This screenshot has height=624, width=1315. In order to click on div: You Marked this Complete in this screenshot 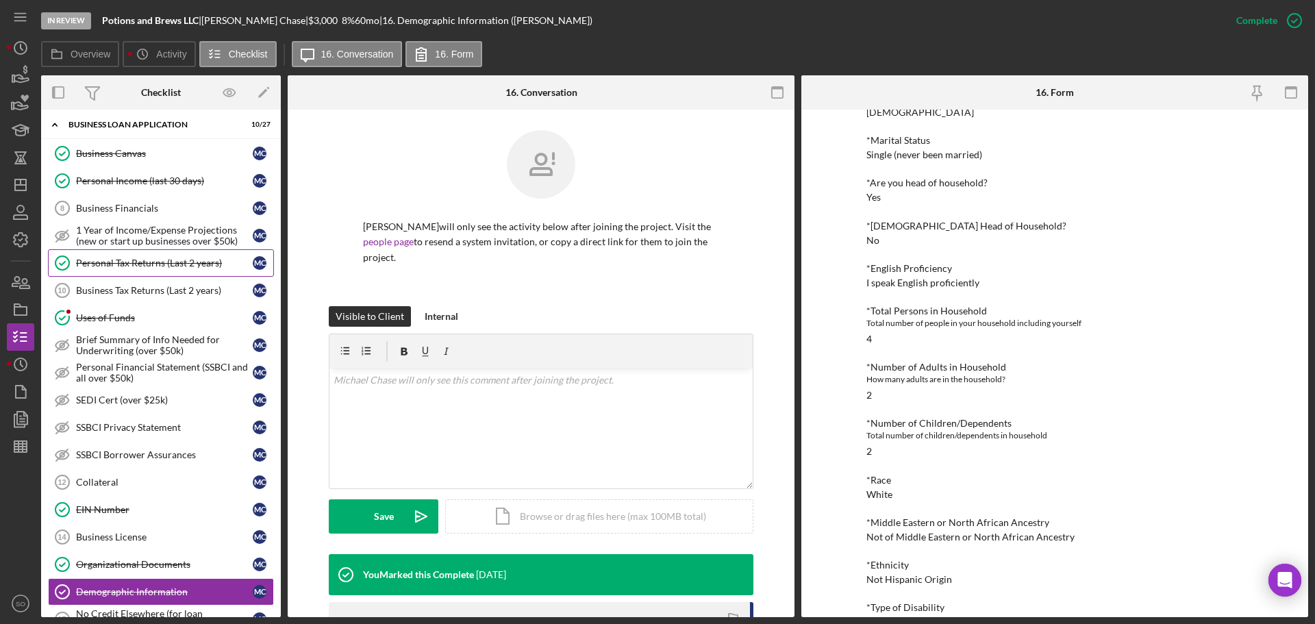, I will do `click(419, 575)`.